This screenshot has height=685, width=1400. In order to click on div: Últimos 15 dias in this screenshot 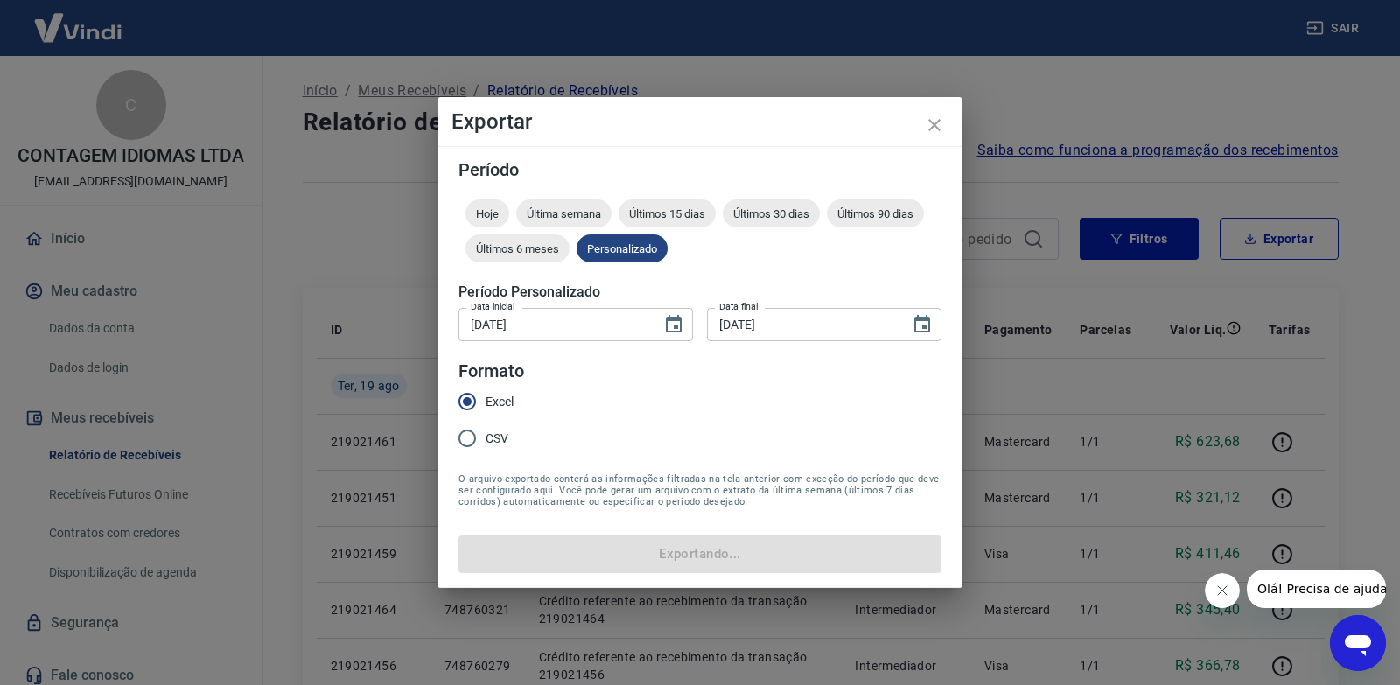, I will do `click(667, 214)`.